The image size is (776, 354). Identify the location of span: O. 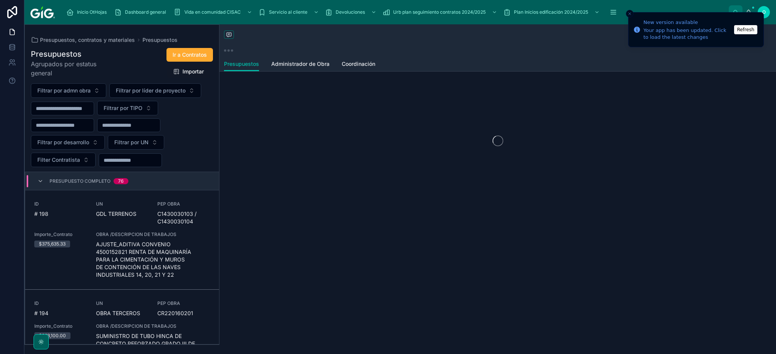
(764, 12).